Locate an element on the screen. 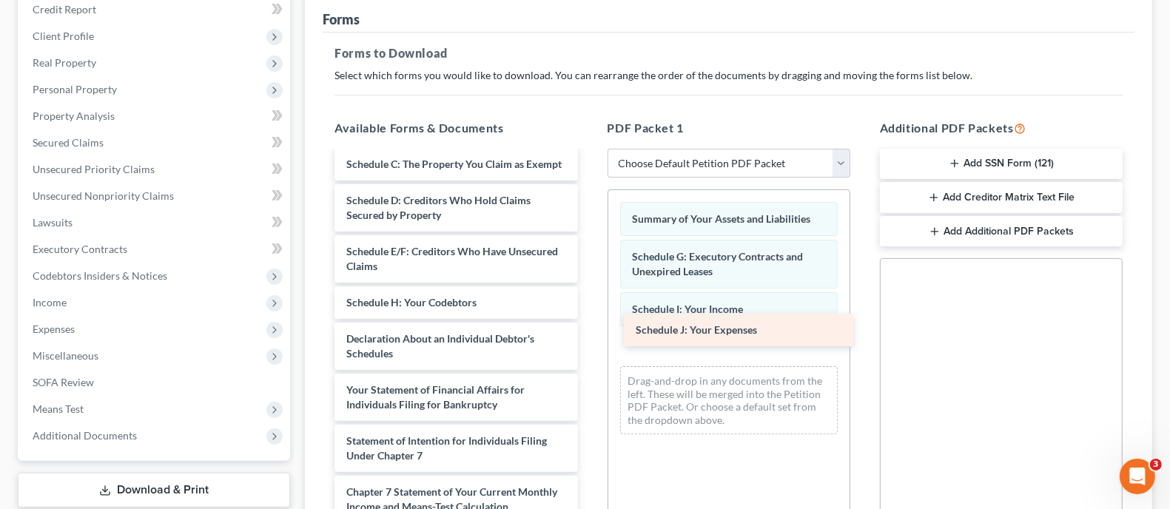 The width and height of the screenshot is (1170, 509). span: Schedule I: Your Income is located at coordinates (688, 309).